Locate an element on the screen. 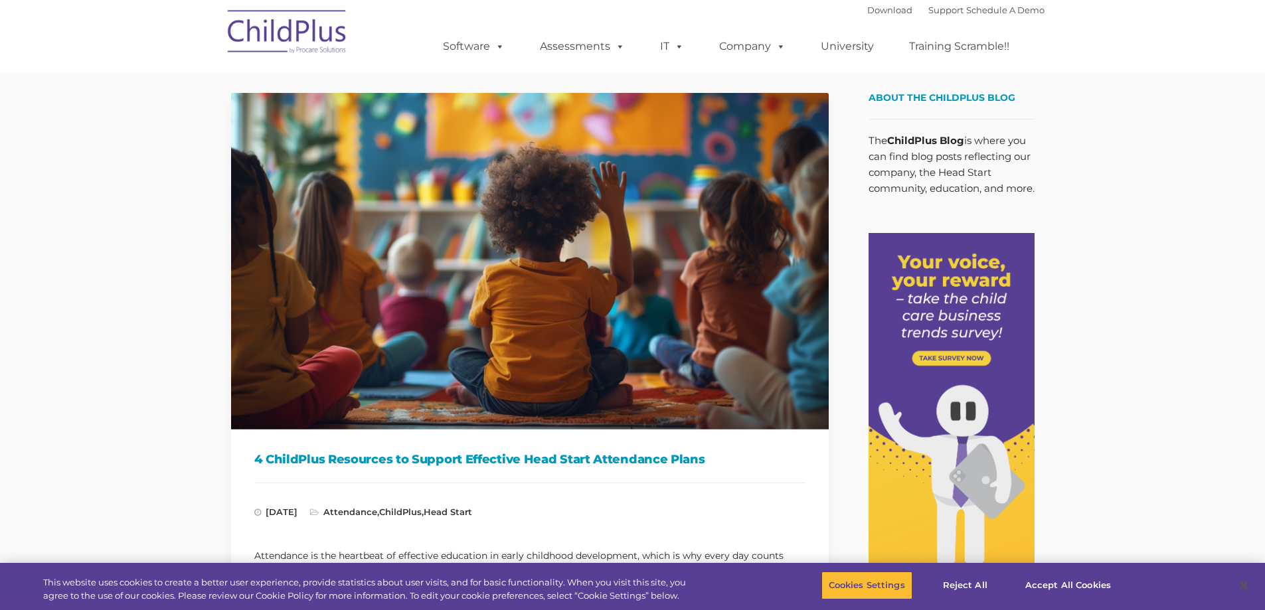 This screenshot has height=610, width=1265. a: Schedule A Demo is located at coordinates (1006, 10).